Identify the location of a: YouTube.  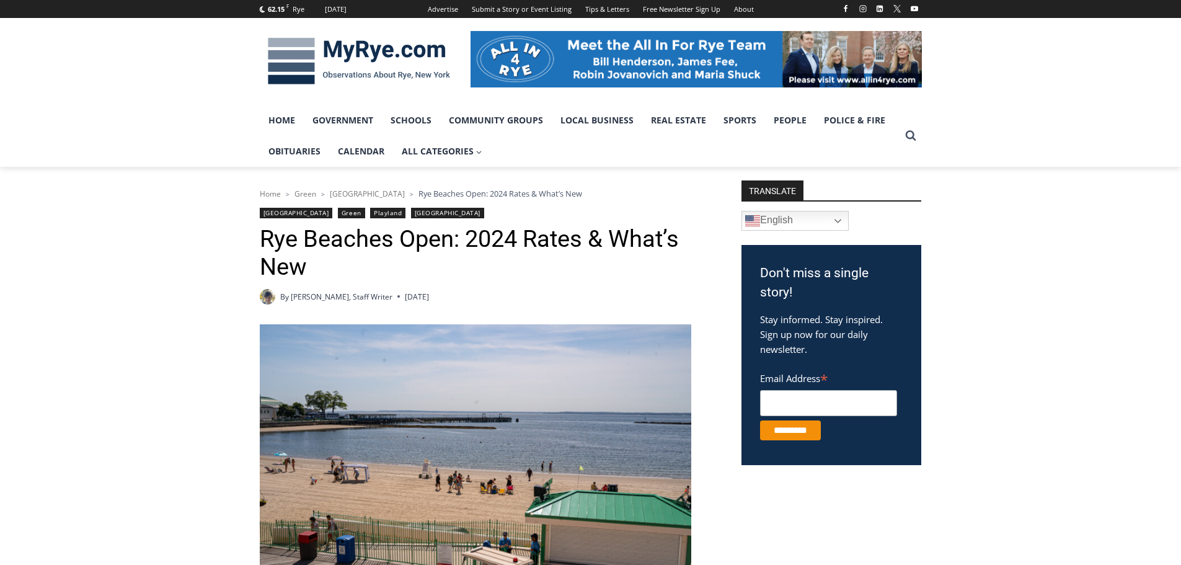
(915, 9).